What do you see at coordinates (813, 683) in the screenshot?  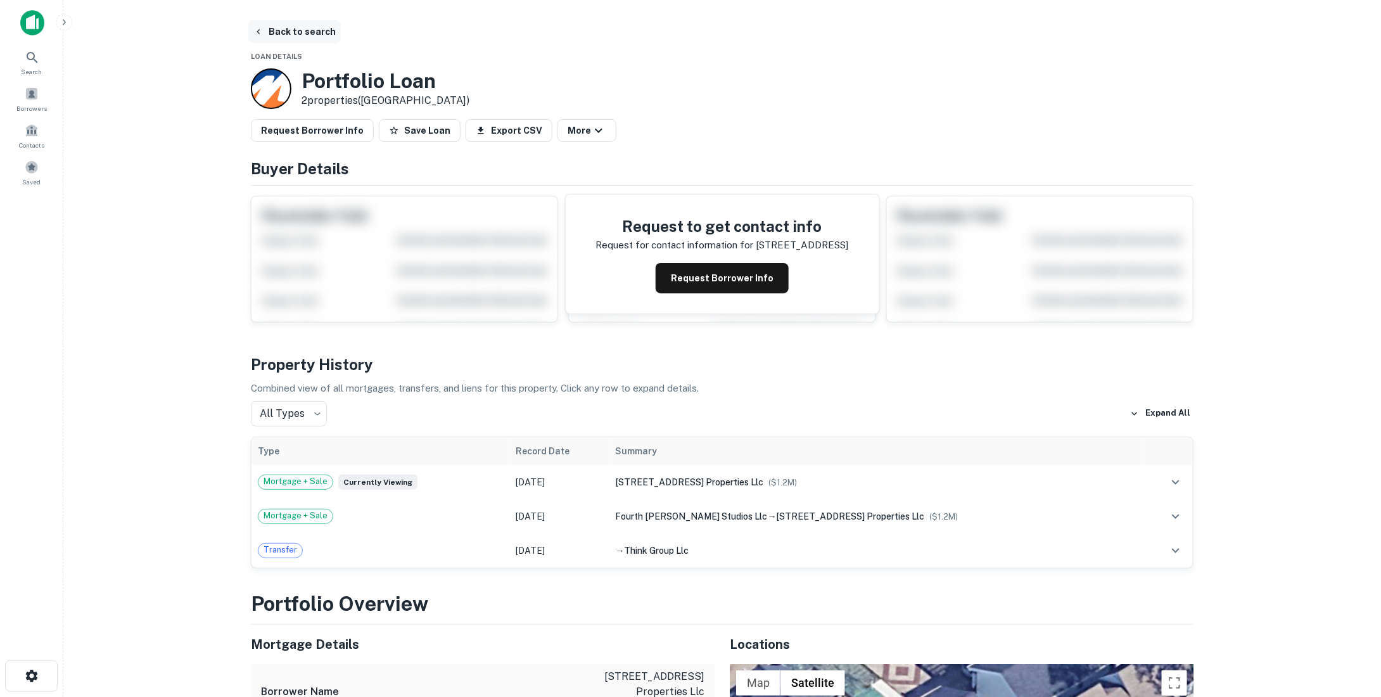 I see `button: Show satellite imagery` at bounding box center [813, 683].